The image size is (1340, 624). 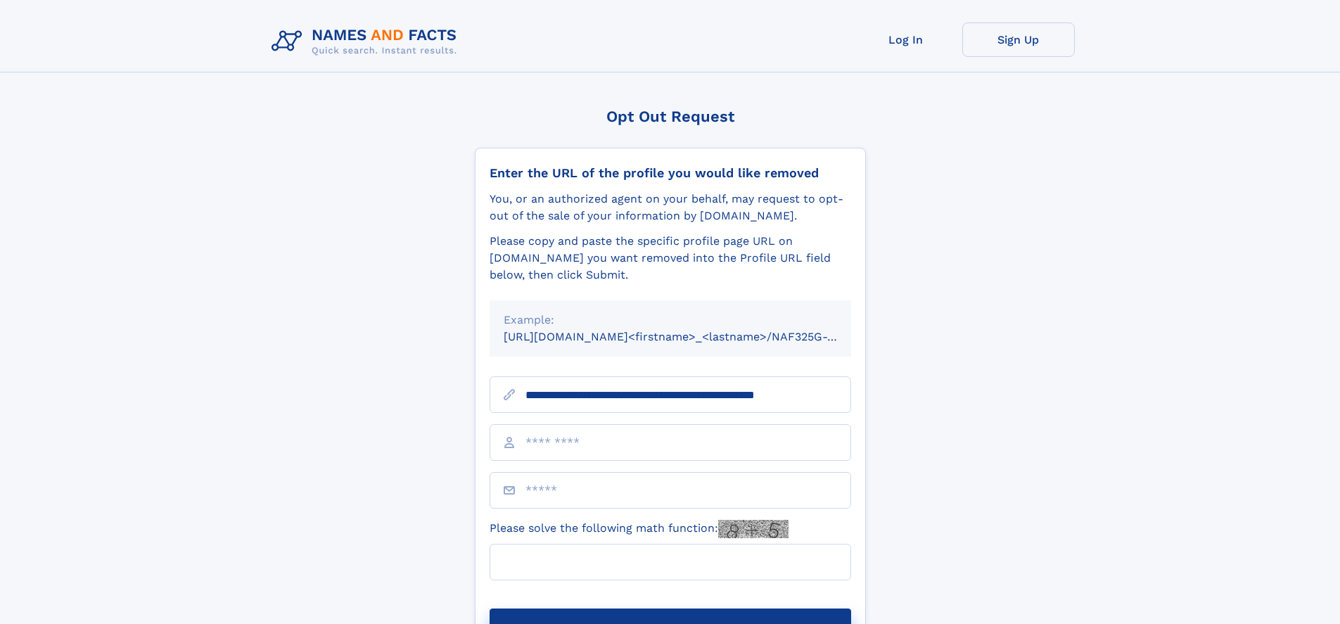 I want to click on div: Opt Out Request, so click(x=670, y=116).